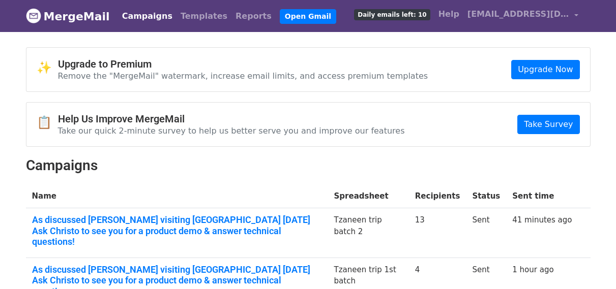 This screenshot has height=289, width=616. I want to click on a: 1 hour ago, so click(533, 270).